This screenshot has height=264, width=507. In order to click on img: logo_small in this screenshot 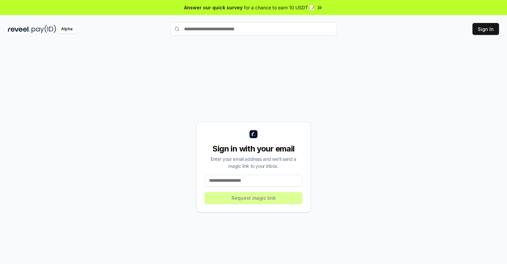, I will do `click(254, 134)`.